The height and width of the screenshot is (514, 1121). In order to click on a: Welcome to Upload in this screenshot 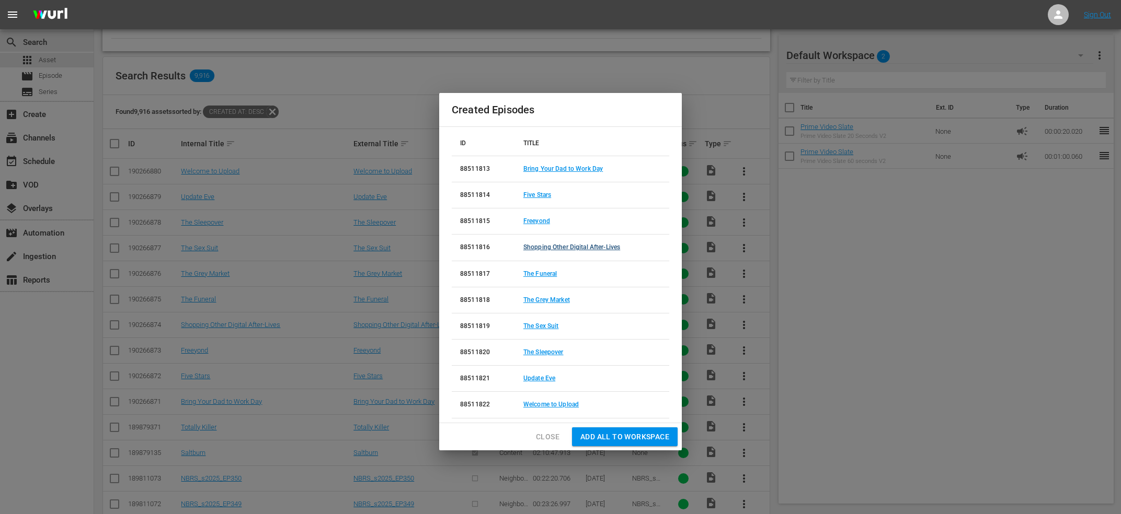, I will do `click(551, 405)`.